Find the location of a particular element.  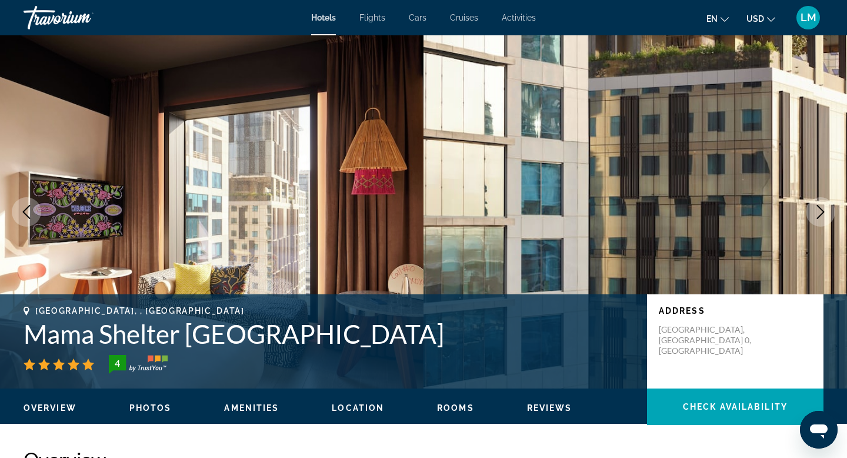

span: Photos is located at coordinates (151, 408).